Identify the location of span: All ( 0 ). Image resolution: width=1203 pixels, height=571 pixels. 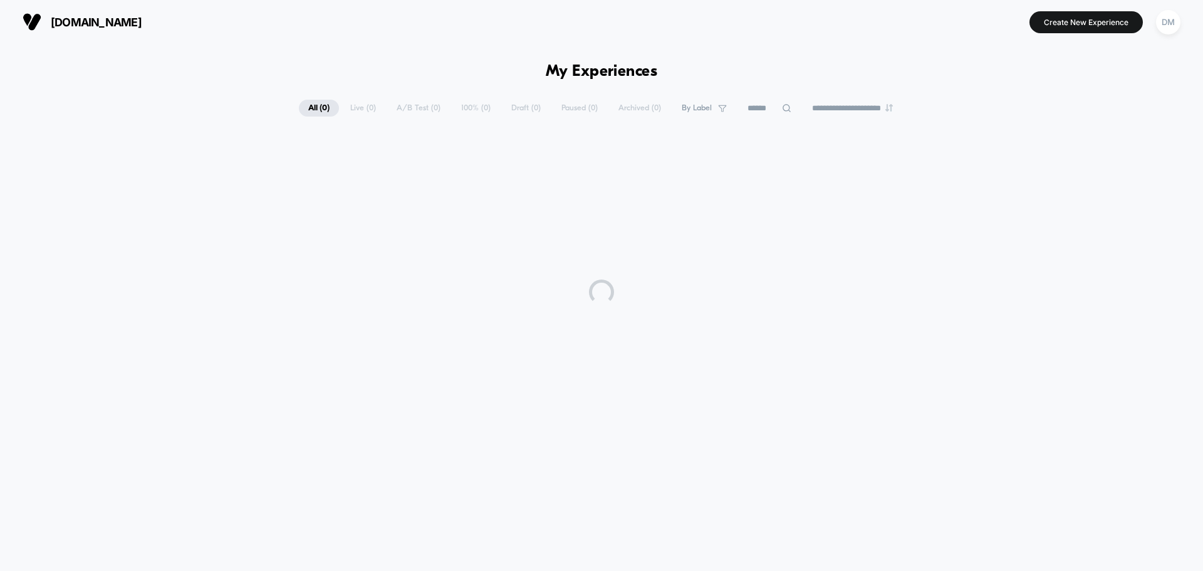
(319, 108).